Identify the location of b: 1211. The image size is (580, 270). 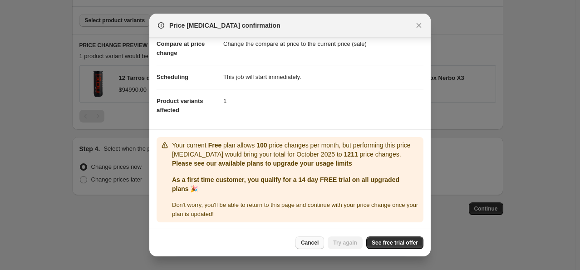
(351, 154).